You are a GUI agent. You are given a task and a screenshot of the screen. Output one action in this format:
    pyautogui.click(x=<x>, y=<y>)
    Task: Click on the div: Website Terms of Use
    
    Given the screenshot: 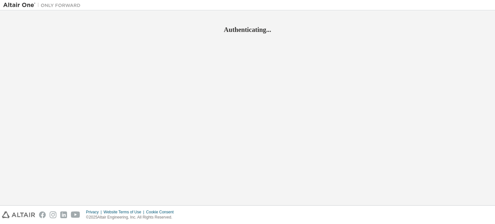 What is the action you would take?
    pyautogui.click(x=125, y=212)
    